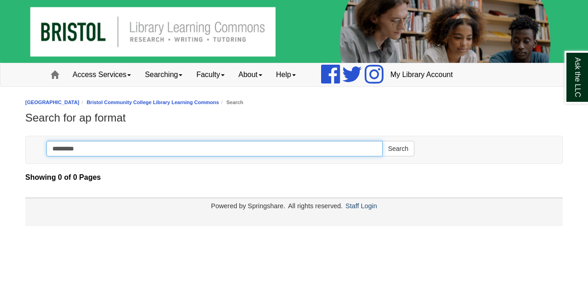 The height and width of the screenshot is (305, 588). Describe the element at coordinates (294, 118) in the screenshot. I see `h1: Search for ap format` at that location.